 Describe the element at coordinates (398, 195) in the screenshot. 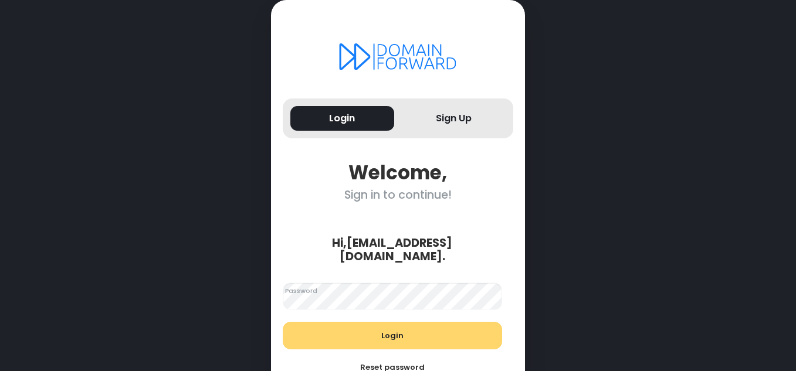

I see `div: Sign in to continue!` at that location.